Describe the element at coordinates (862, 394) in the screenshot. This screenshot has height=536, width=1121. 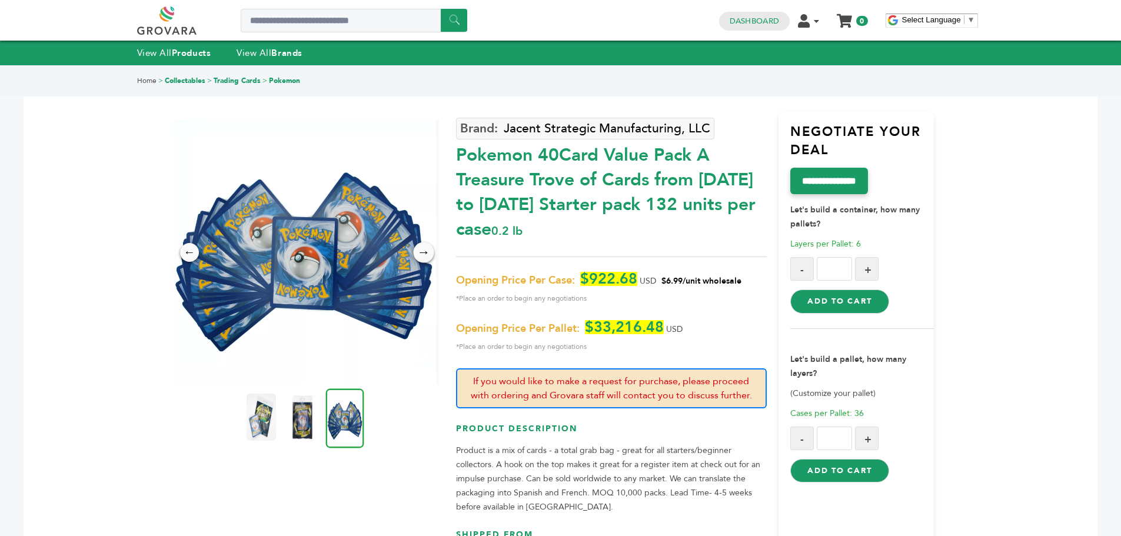
I see `p: (Customize your pallet)` at that location.